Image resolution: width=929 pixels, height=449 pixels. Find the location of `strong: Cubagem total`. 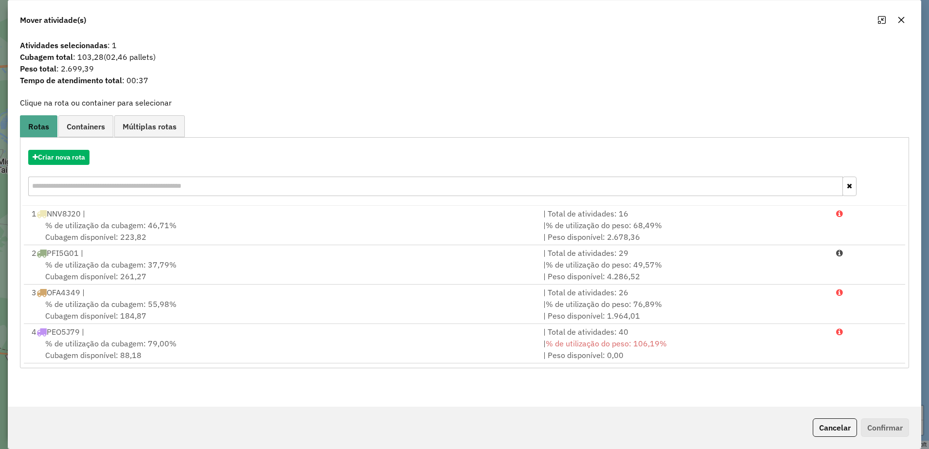

strong: Cubagem total is located at coordinates (46, 57).